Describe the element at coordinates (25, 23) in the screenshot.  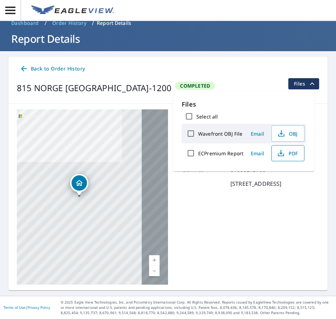
I see `a: Dashboard` at that location.